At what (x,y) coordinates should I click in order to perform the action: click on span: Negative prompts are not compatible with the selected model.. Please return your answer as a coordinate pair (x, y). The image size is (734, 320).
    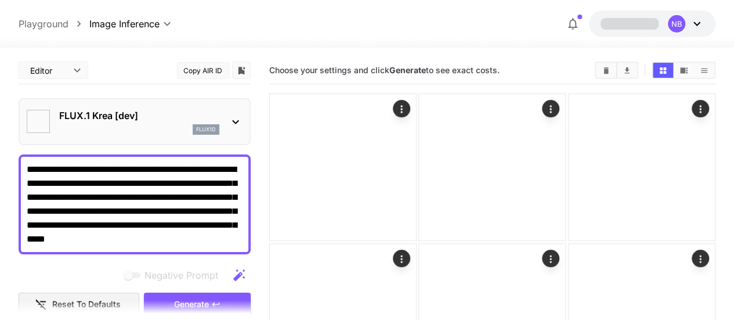
    Looking at the image, I should click on (174, 275).